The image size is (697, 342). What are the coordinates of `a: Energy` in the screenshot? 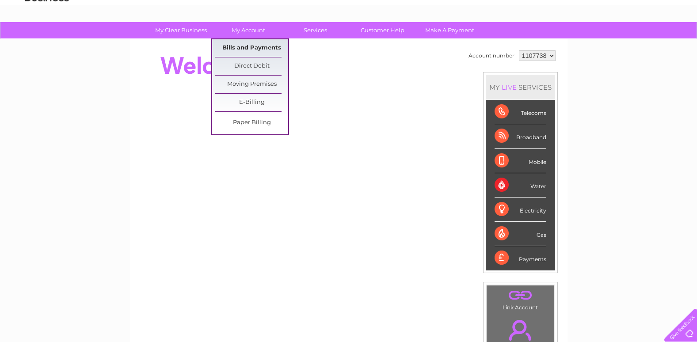 It's located at (573, 41).